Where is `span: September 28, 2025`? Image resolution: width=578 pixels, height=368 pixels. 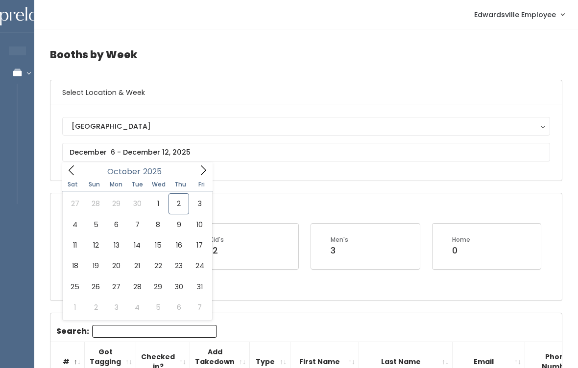
span: September 28, 2025 is located at coordinates (95, 204).